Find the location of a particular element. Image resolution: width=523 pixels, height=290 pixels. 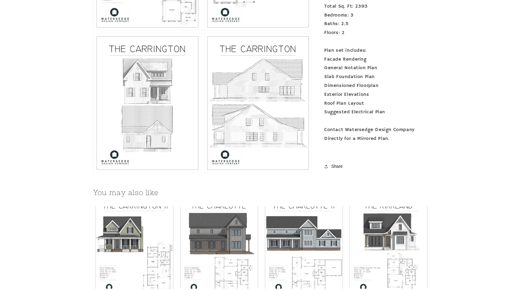

div: Contact Watersedge Design Company Directly for a Mirrored Plan. is located at coordinates (377, 134).